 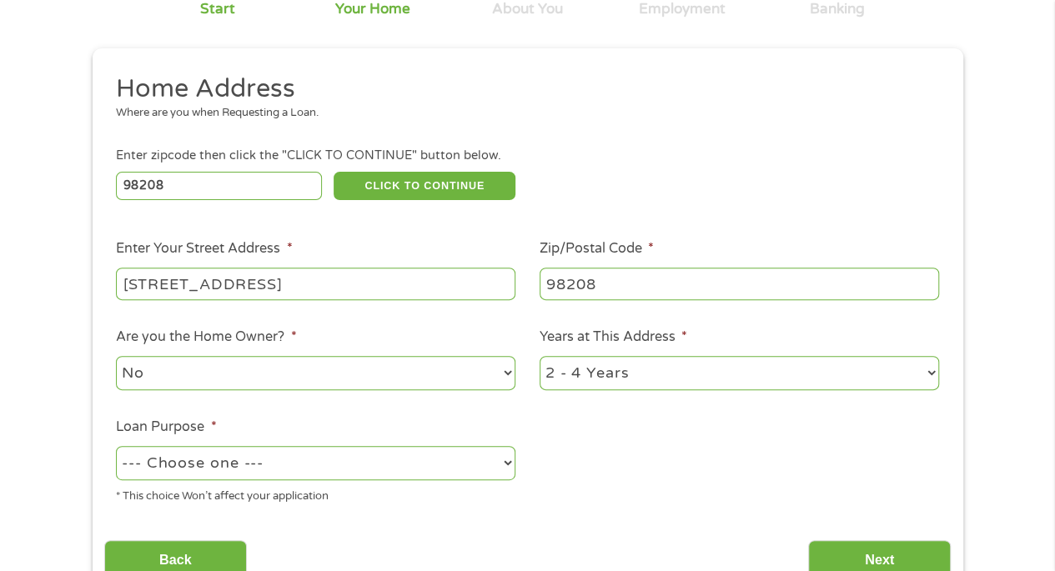 I want to click on label: Zip/Postal Code, so click(x=596, y=249).